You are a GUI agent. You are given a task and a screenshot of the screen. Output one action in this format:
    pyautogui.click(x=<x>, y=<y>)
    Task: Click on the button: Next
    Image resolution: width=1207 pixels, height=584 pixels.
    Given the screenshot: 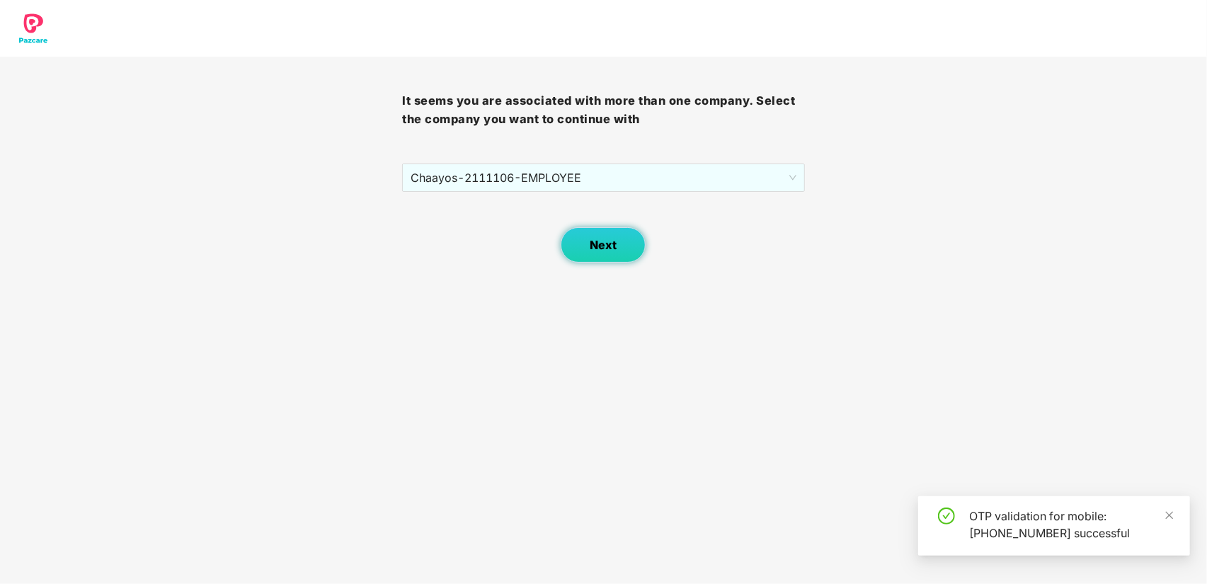 What is the action you would take?
    pyautogui.click(x=603, y=245)
    